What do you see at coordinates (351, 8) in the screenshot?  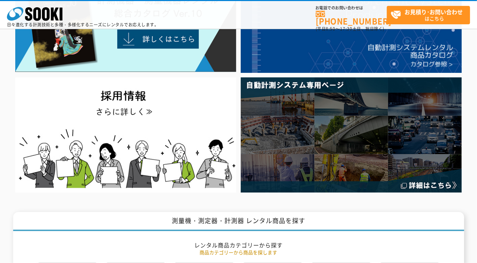 I see `span: お電話でのお問い合わせは` at bounding box center [351, 8].